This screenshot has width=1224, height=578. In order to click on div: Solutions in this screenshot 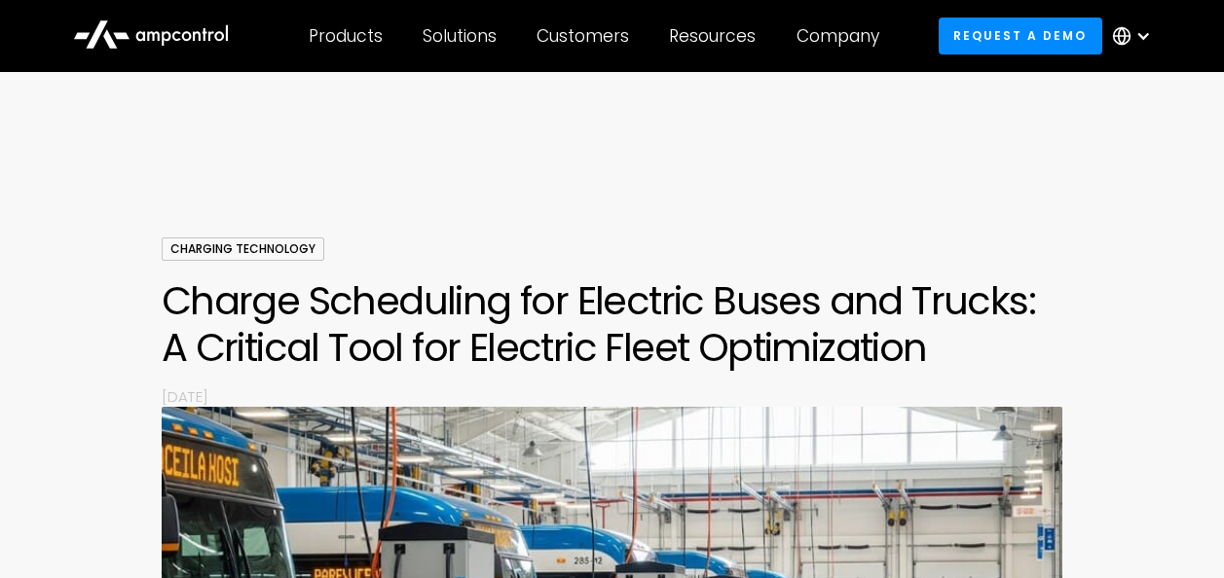, I will do `click(459, 36)`.